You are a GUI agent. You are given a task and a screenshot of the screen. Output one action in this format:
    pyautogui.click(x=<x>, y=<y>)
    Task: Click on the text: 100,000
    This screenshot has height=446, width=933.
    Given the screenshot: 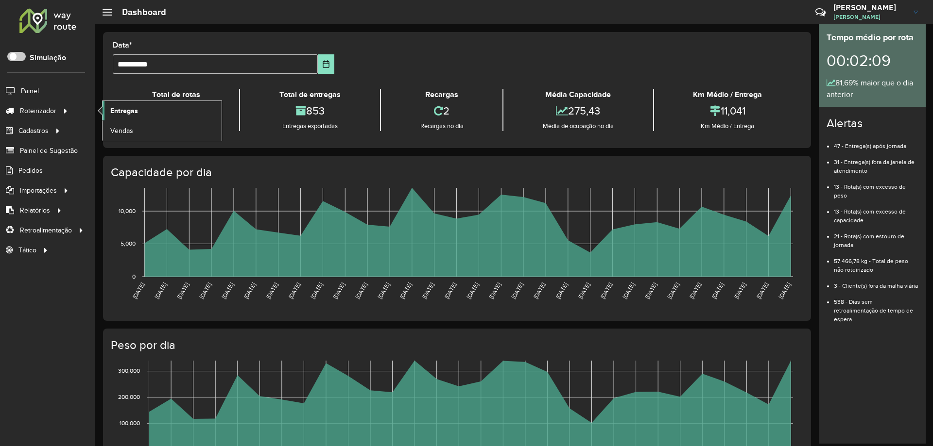 What is the action you would take?
    pyautogui.click(x=130, y=423)
    